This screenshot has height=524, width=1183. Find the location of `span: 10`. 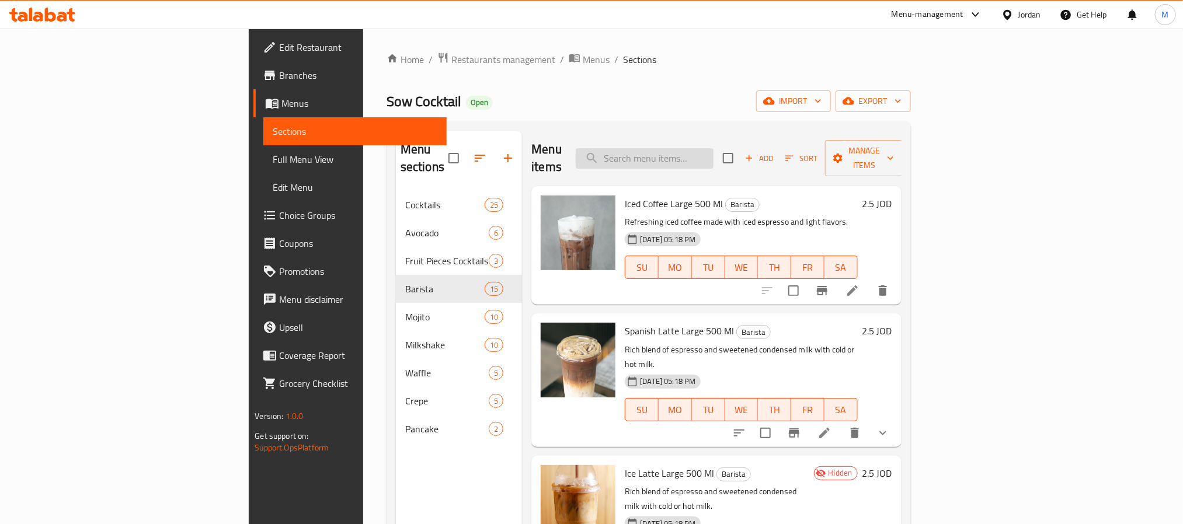

span: 10 is located at coordinates (494, 345).